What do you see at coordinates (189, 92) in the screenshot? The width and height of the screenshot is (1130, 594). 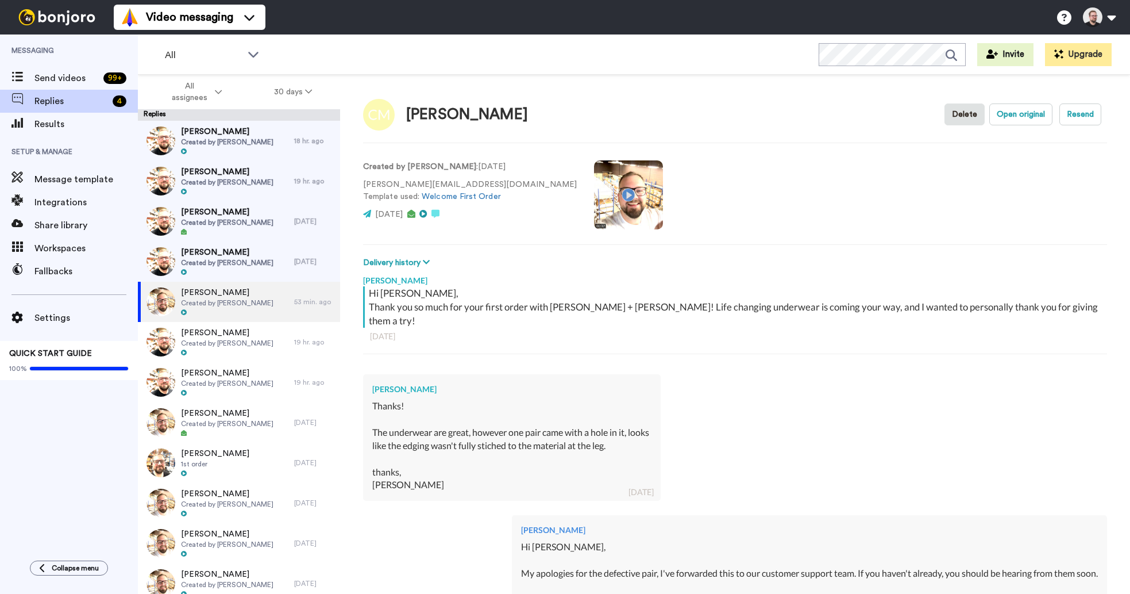 I see `span: All assignees` at bounding box center [189, 92].